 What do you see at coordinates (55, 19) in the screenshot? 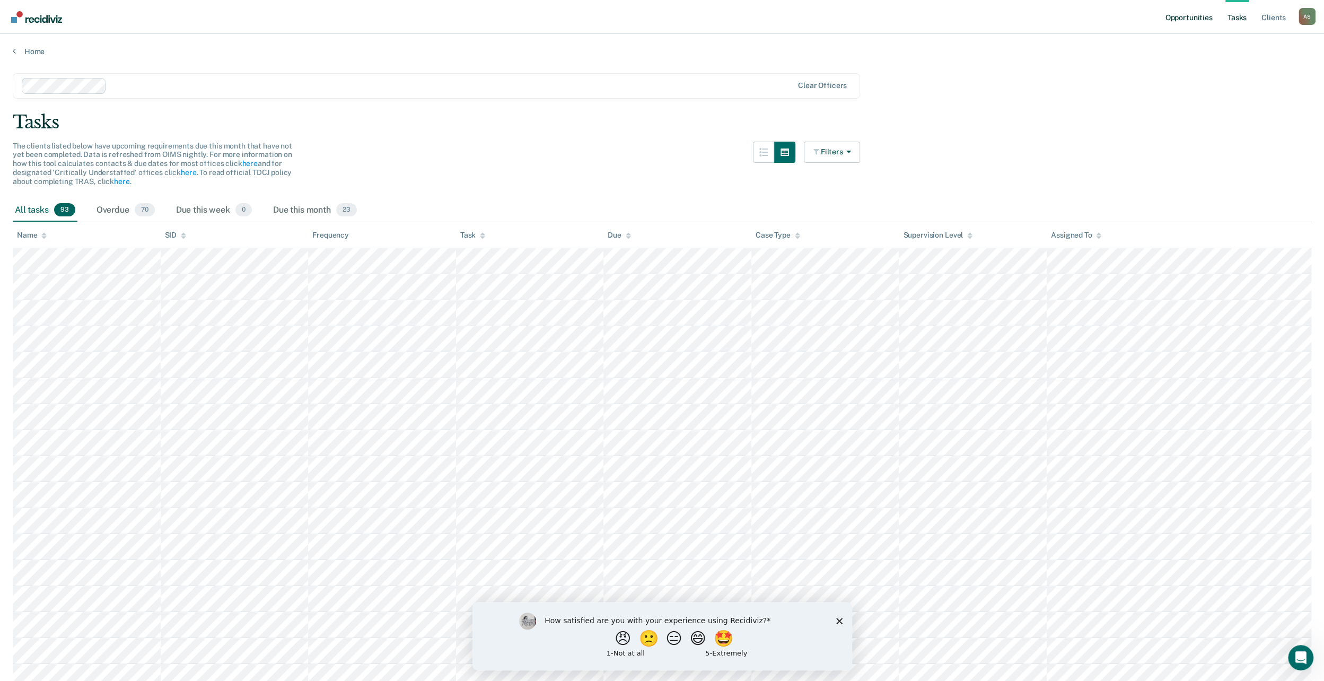
I see `img: Profile image for Kim` at bounding box center [55, 19].